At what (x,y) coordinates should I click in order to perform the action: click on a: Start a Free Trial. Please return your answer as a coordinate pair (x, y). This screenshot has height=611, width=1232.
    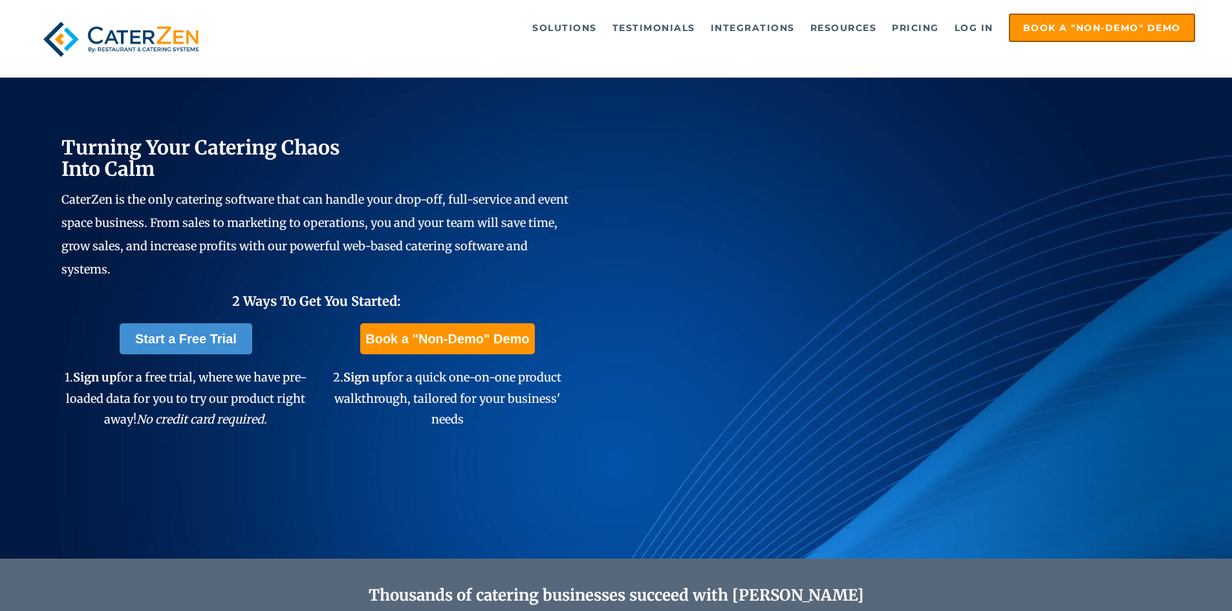
    Looking at the image, I should click on (186, 339).